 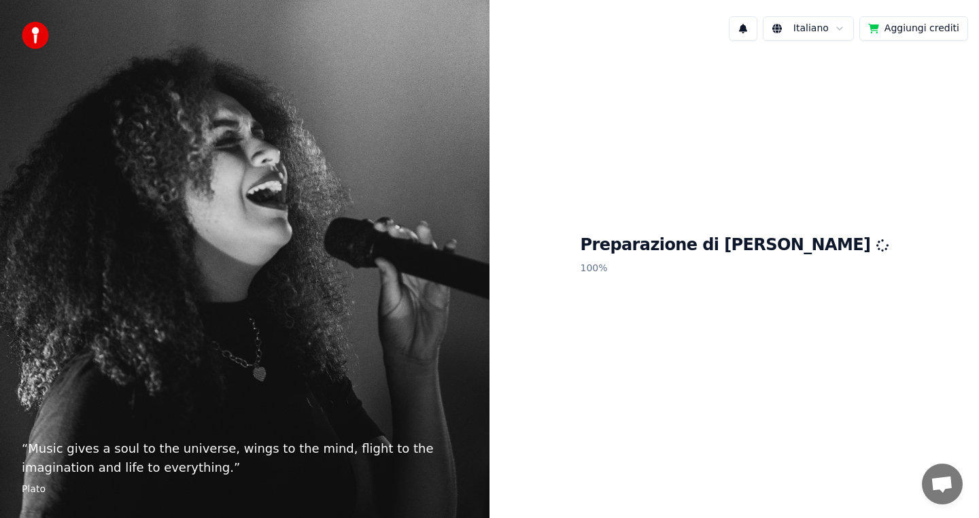 I want to click on p: “ Music gives a soul to the universe, wings to the mind, flight to the imagination and life to ev..., so click(x=245, y=458).